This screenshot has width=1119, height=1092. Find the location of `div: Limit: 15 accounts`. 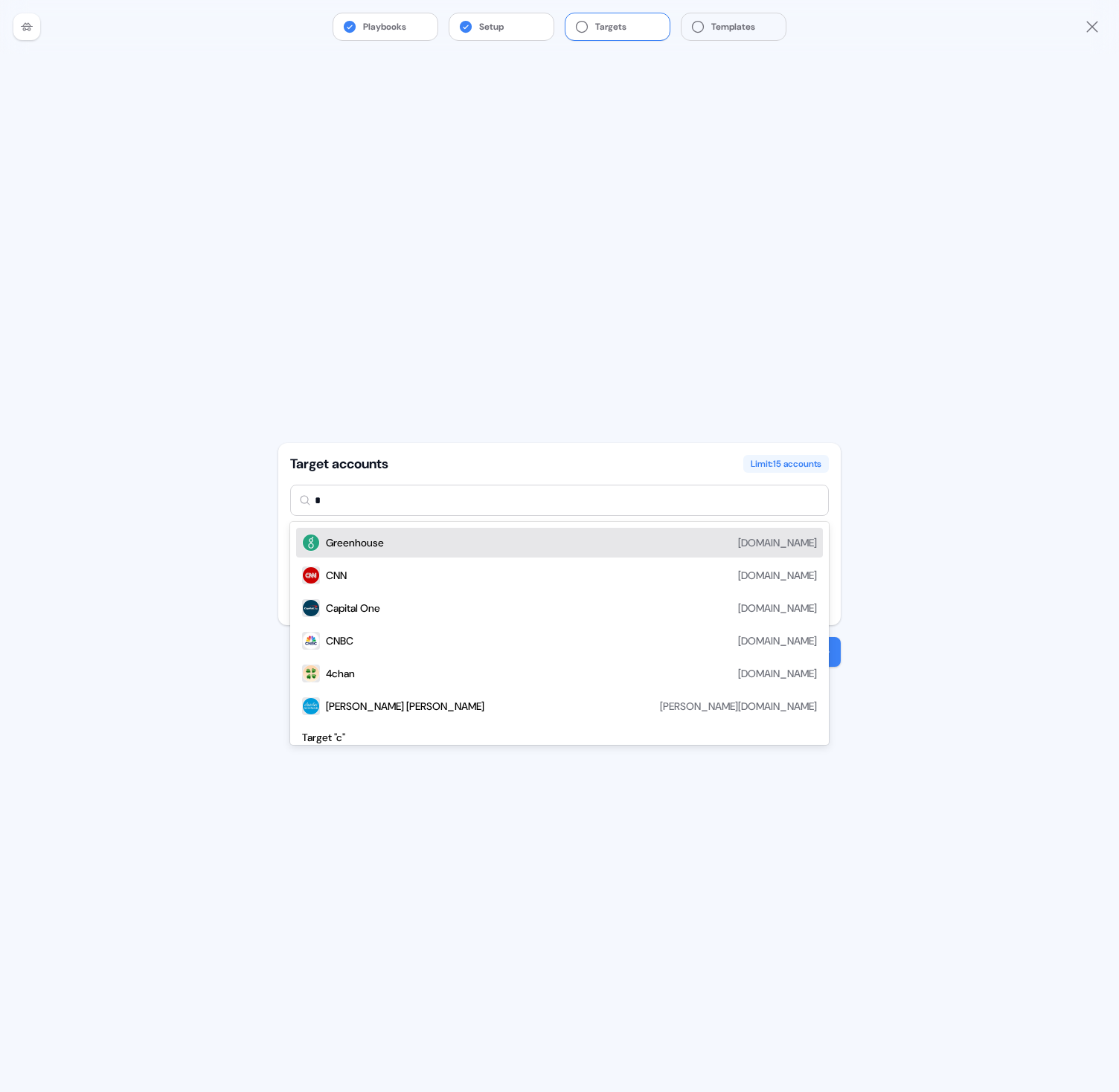

div: Limit: 15 accounts is located at coordinates (785, 464).